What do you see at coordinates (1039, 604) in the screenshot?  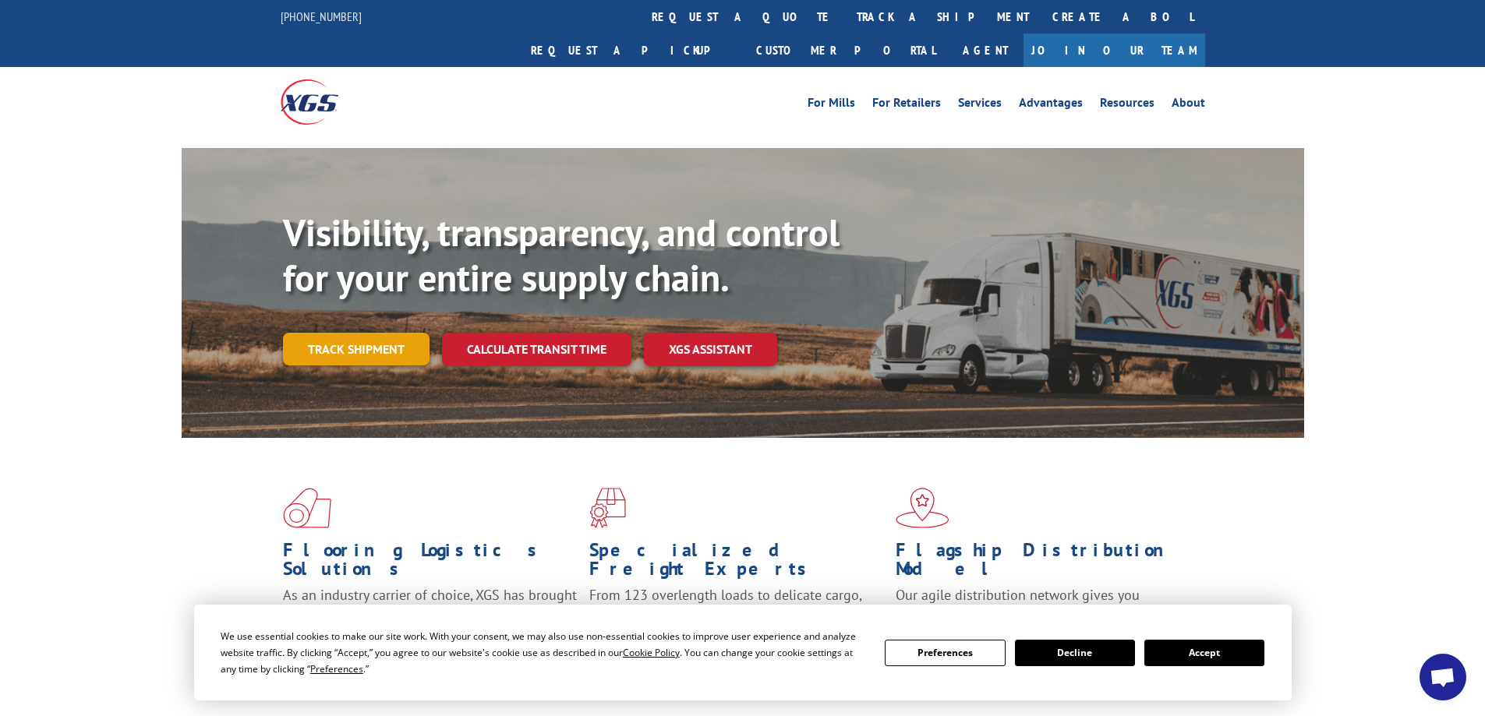 I see `span: Our agile distribution network gives you nationwide inventory management on demand.` at bounding box center [1039, 604].